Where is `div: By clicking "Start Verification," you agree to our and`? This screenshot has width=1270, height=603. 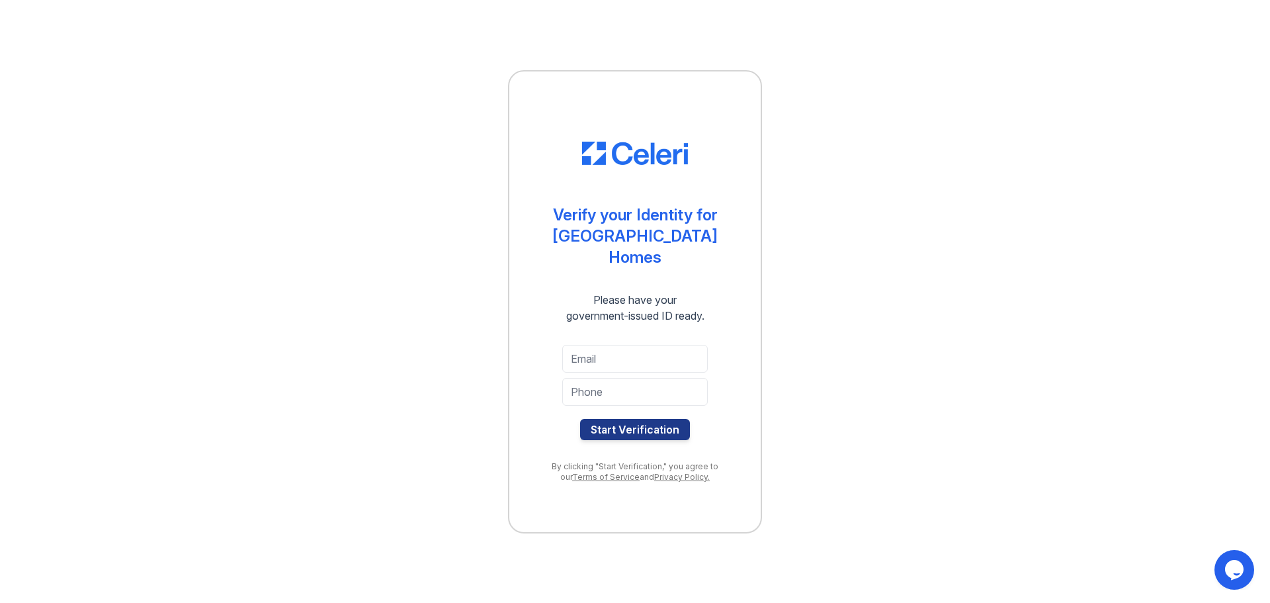 div: By clicking "Start Verification," you agree to our and is located at coordinates (635, 472).